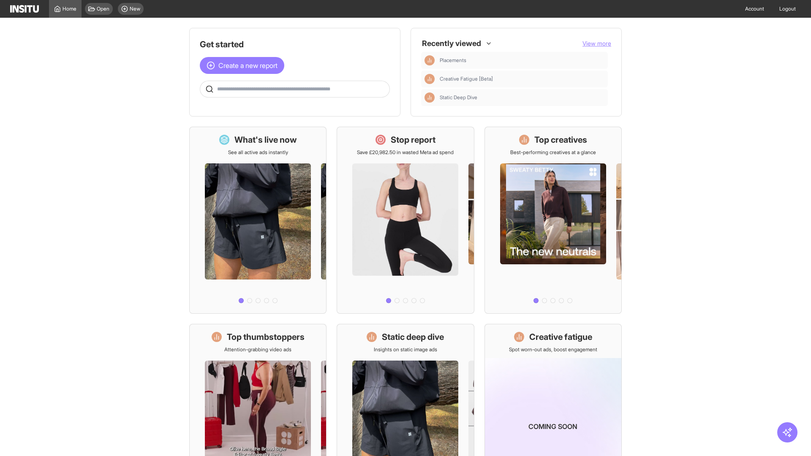  Describe the element at coordinates (413, 140) in the screenshot. I see `h1: Stop report` at that location.